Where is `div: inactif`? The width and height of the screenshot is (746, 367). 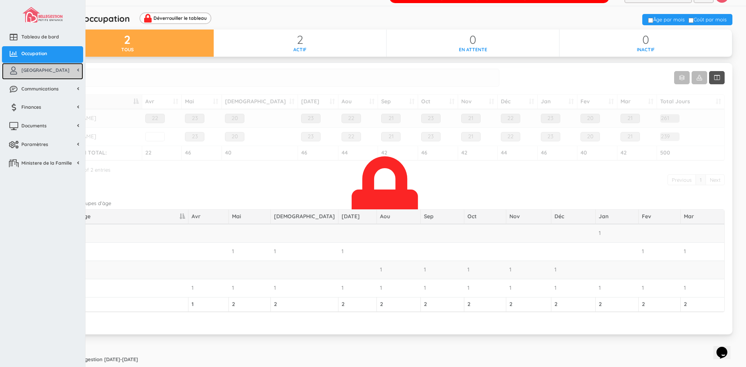 div: inactif is located at coordinates (646, 49).